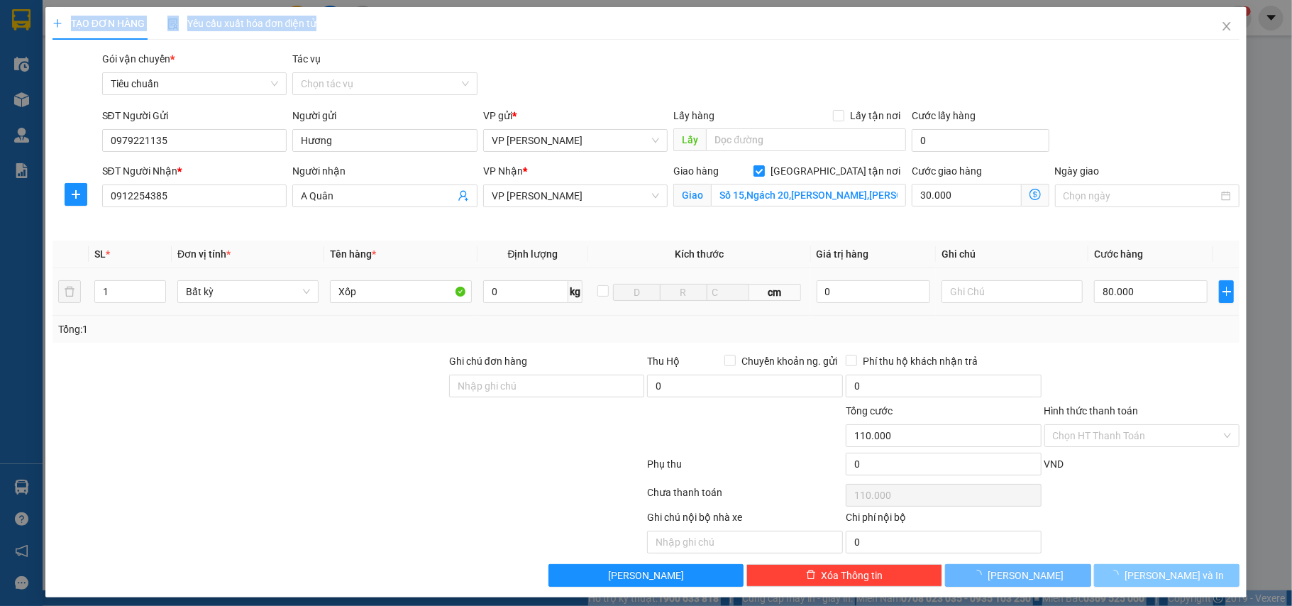 The image size is (1292, 606). Describe the element at coordinates (1035, 194) in the screenshot. I see `span: dollar-circle` at that location.